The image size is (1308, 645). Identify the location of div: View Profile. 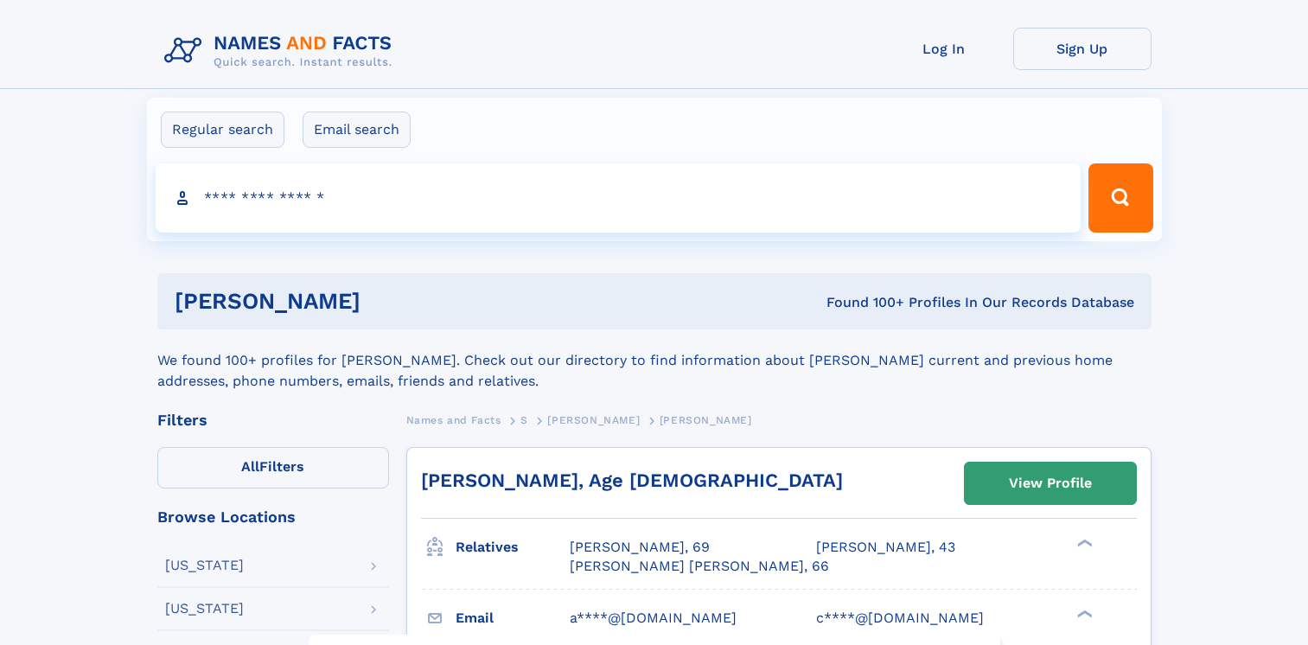
(1051, 483).